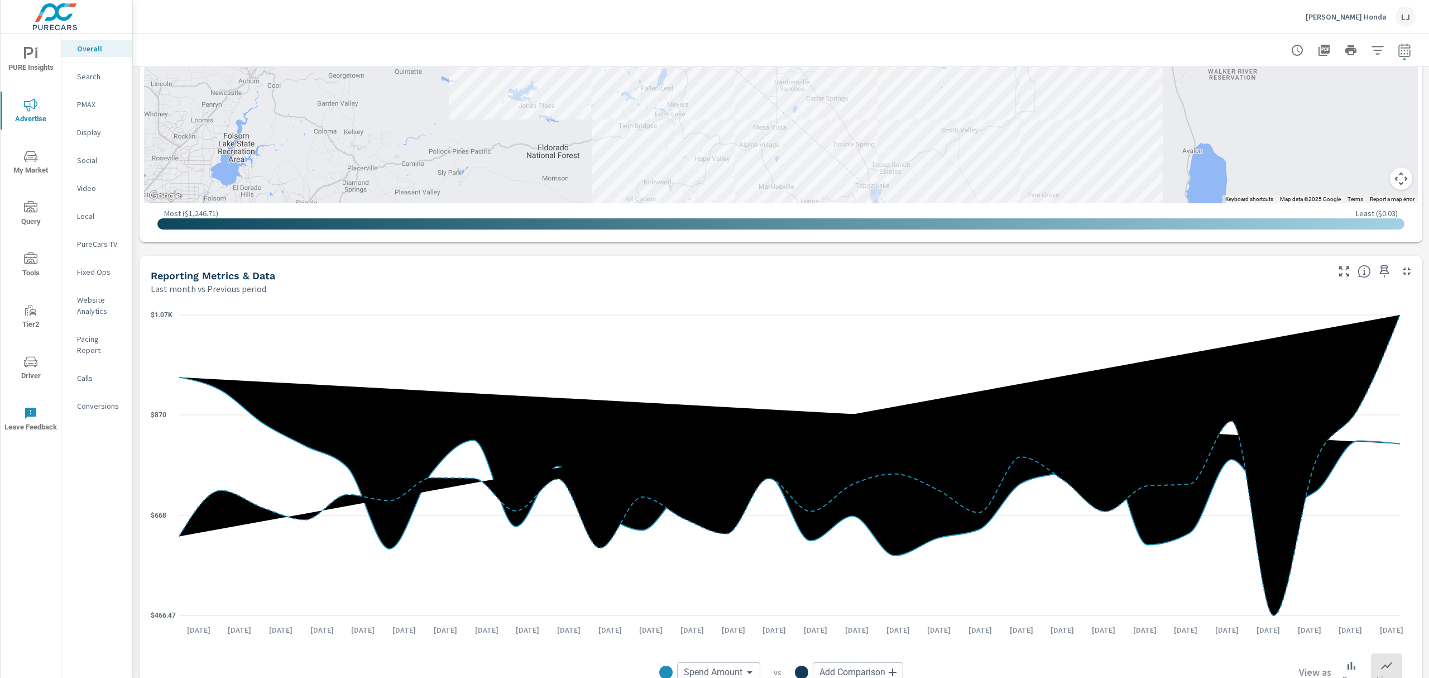 The height and width of the screenshot is (678, 1429). I want to click on p: Local, so click(100, 216).